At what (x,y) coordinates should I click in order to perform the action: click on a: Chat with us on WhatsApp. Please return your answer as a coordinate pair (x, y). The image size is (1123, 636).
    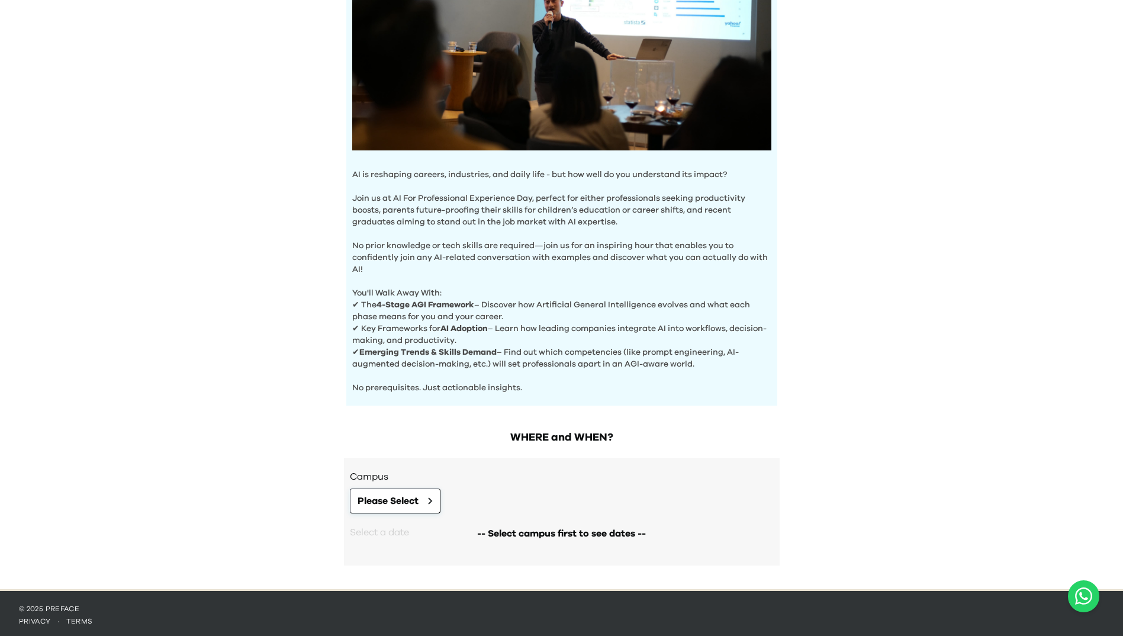
    Looking at the image, I should click on (1083, 596).